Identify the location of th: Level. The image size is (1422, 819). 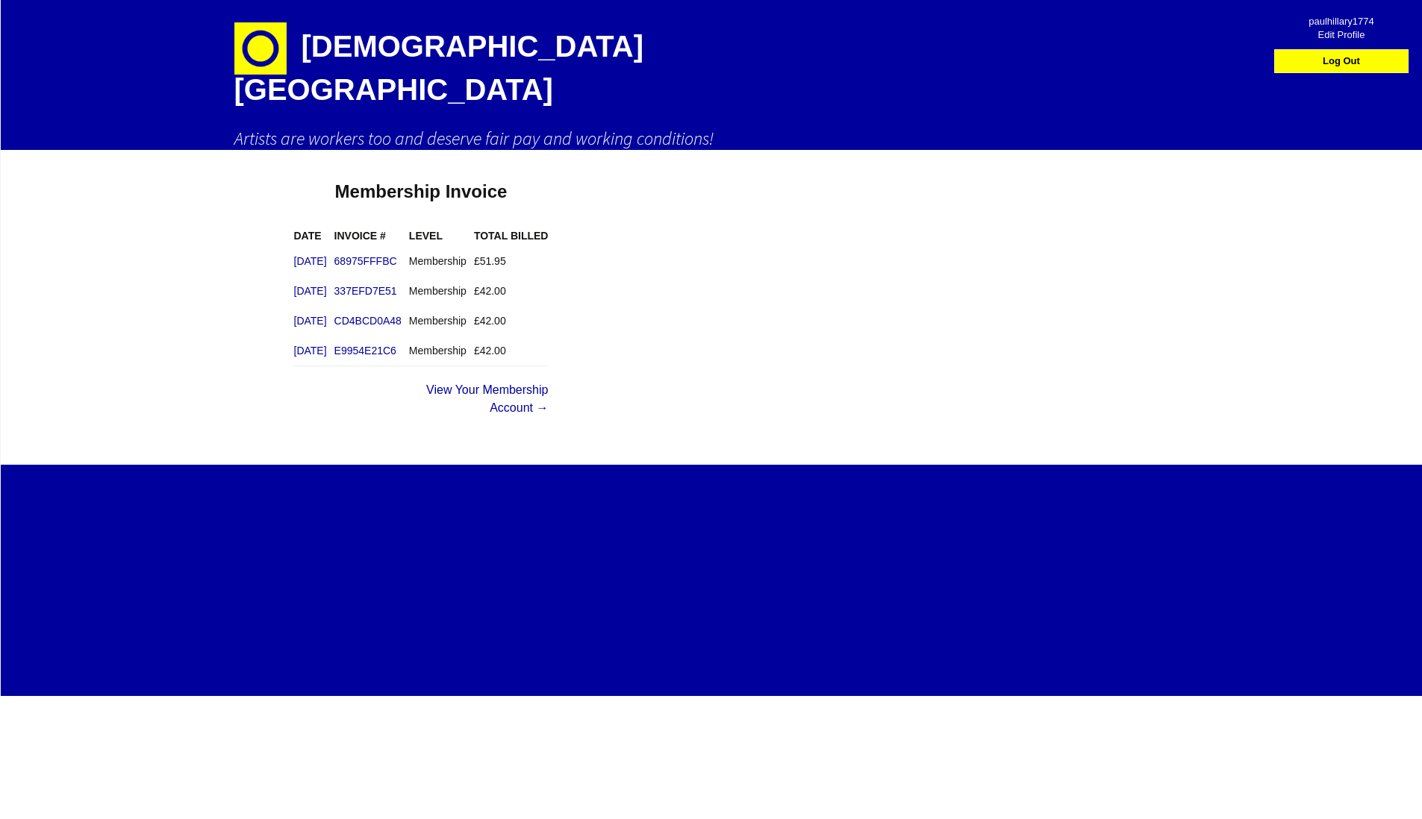
(441, 236).